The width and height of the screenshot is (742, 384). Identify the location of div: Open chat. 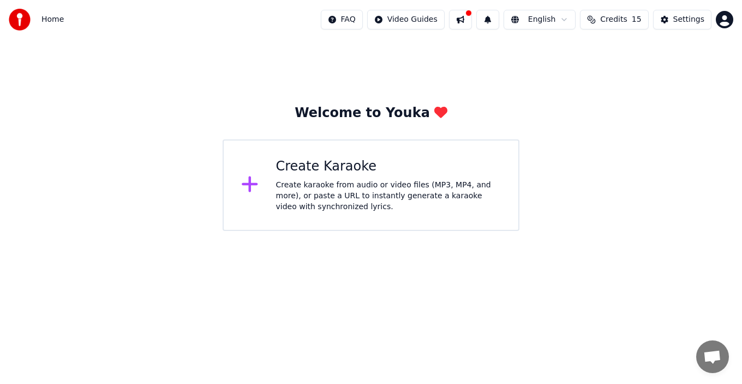
(712, 357).